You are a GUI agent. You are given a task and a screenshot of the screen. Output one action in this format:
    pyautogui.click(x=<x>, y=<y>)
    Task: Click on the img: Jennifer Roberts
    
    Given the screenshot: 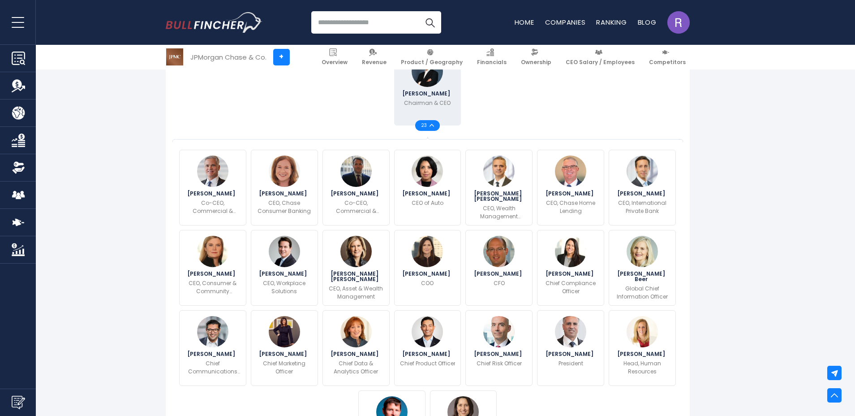 What is the action you would take?
    pyautogui.click(x=284, y=171)
    